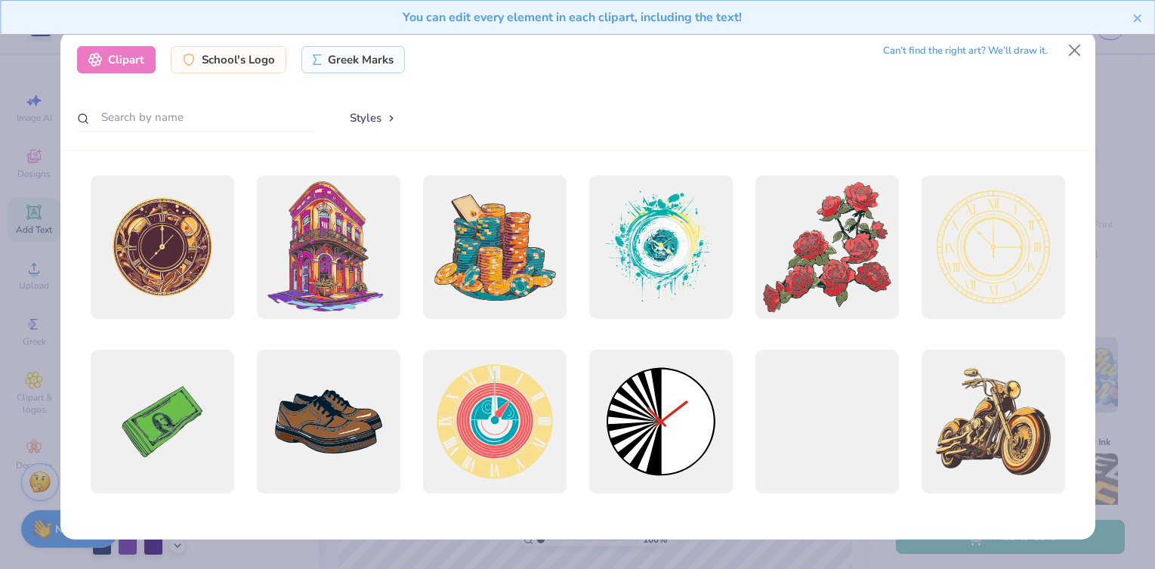 This screenshot has height=569, width=1155. I want to click on input: Search by name, so click(198, 117).